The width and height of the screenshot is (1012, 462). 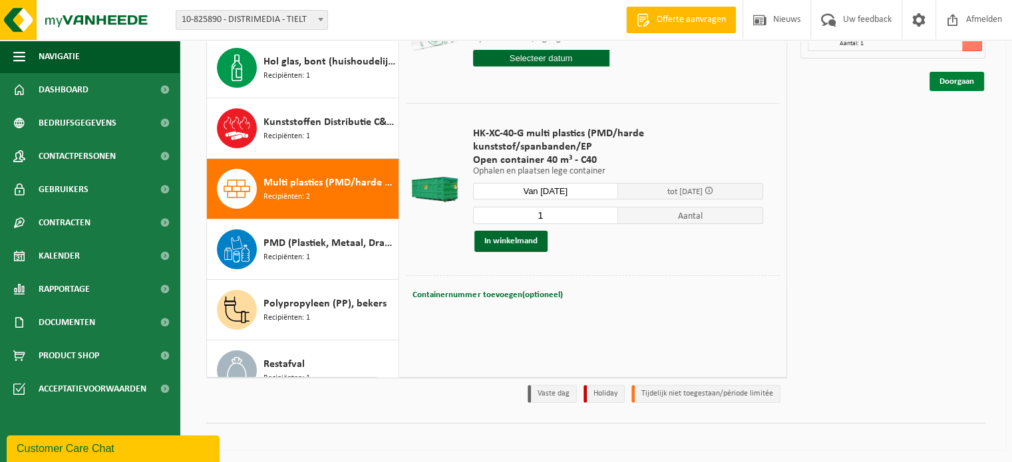 What do you see at coordinates (690, 215) in the screenshot?
I see `span: Aantal` at bounding box center [690, 215].